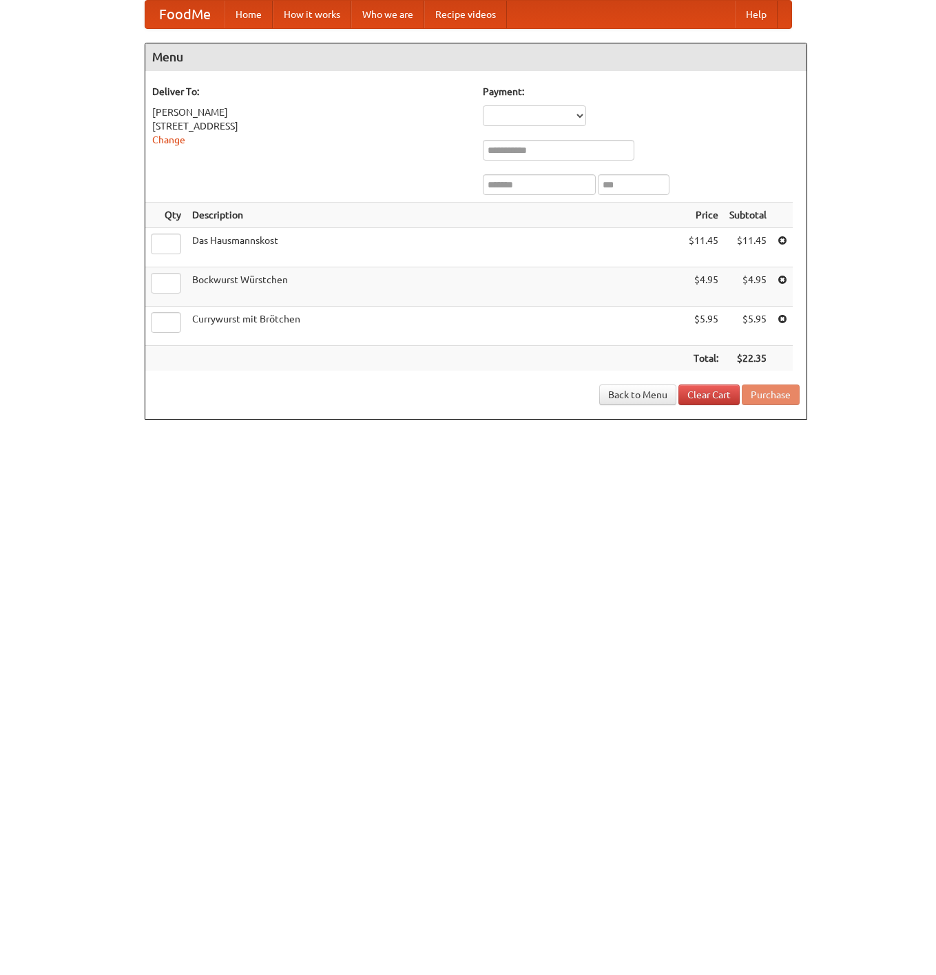 This screenshot has height=975, width=936. What do you see at coordinates (638, 395) in the screenshot?
I see `a: Back to Menu` at bounding box center [638, 395].